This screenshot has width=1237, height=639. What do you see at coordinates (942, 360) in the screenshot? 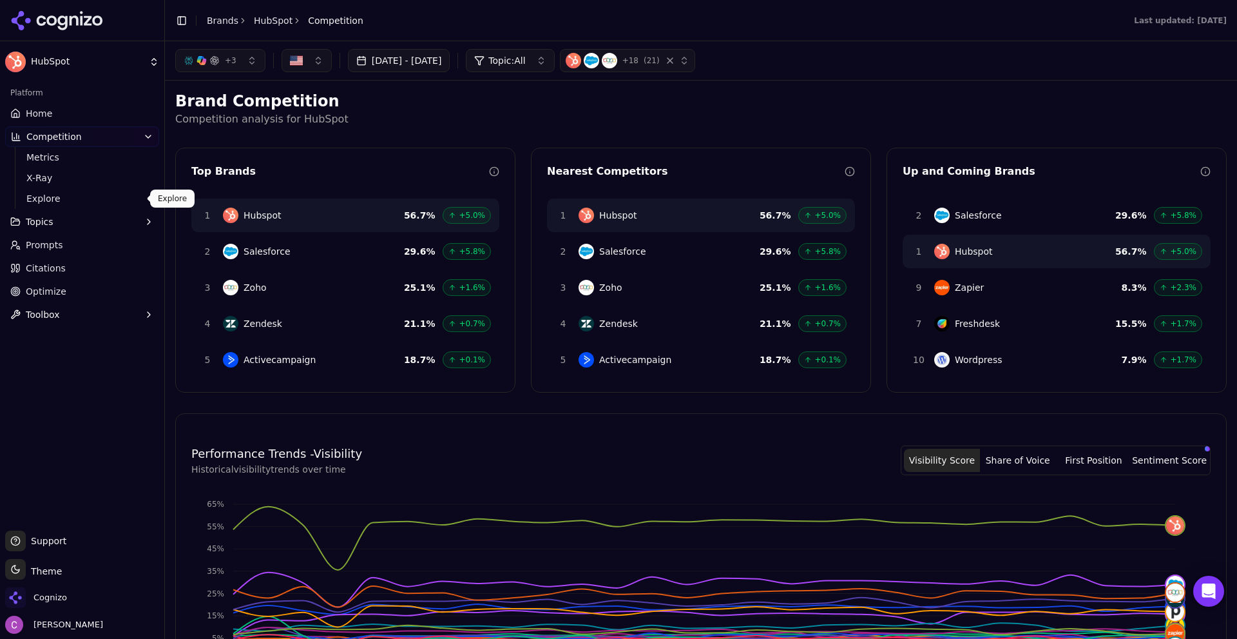
I see `img: Wordpress` at bounding box center [942, 360].